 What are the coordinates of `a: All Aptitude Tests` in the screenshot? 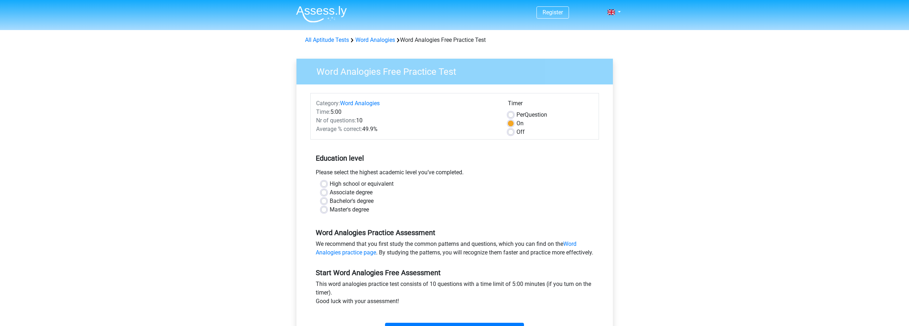 It's located at (327, 40).